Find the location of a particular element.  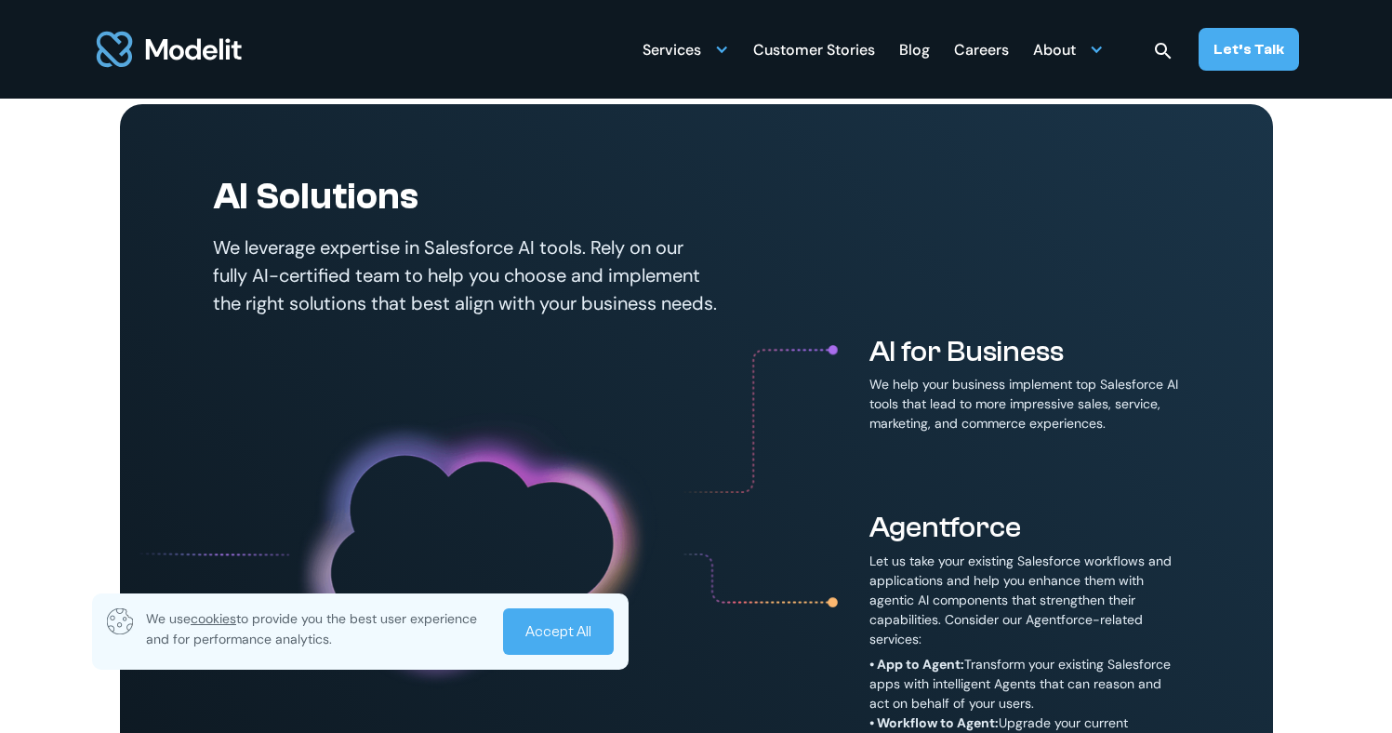

h3: Agentforce is located at coordinates (1025, 527).